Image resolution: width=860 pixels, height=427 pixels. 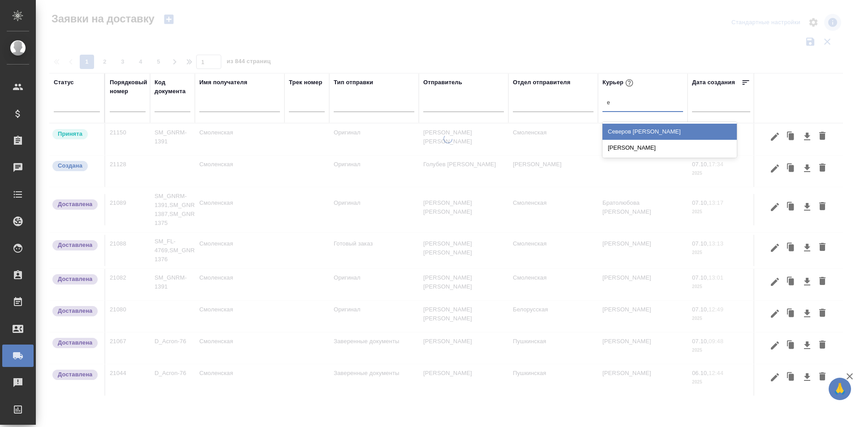 I want to click on div: Отдел отправителя, so click(x=541, y=82).